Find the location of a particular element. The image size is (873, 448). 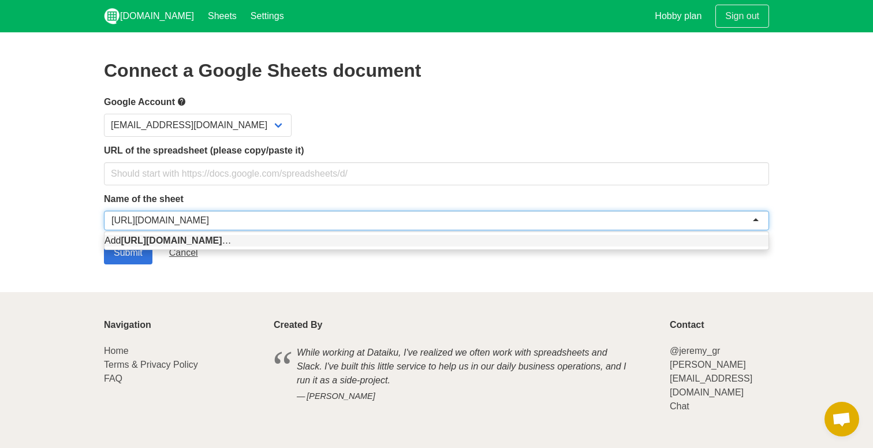

label: Name of the sheet is located at coordinates (437, 199).